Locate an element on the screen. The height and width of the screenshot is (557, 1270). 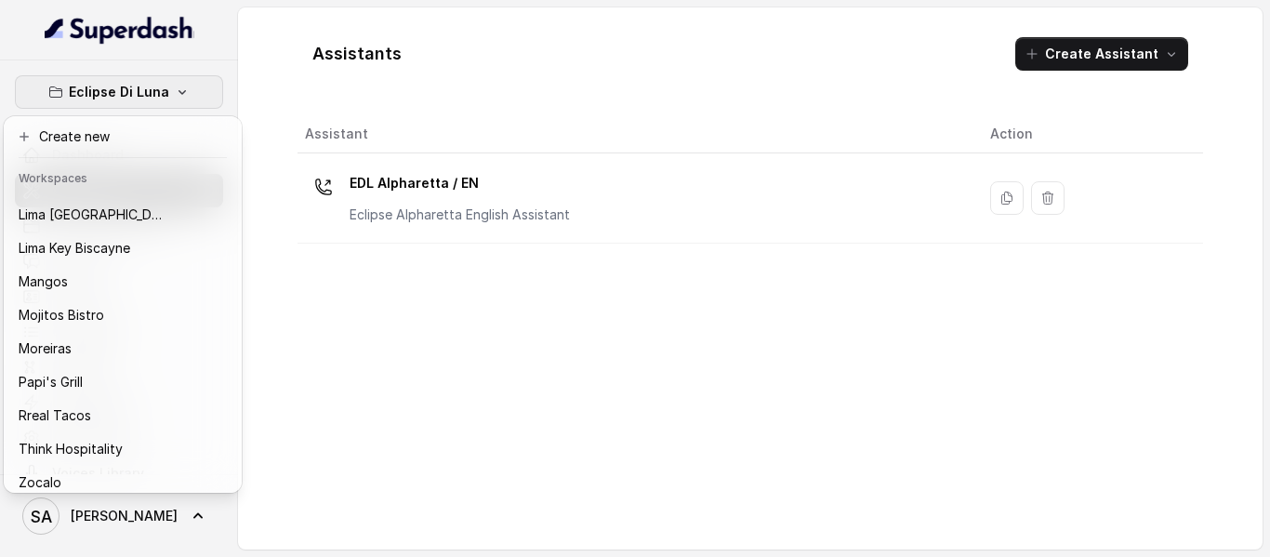
header: Workspaces is located at coordinates (123, 177).